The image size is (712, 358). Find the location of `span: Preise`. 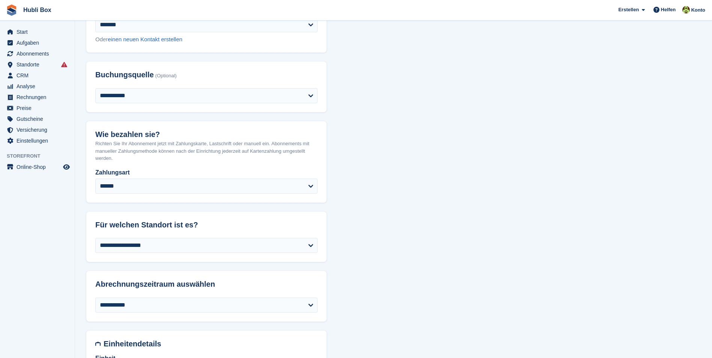

span: Preise is located at coordinates (39, 108).